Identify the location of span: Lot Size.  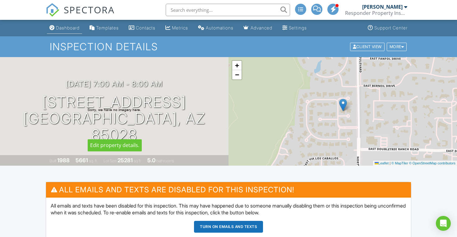
(110, 161).